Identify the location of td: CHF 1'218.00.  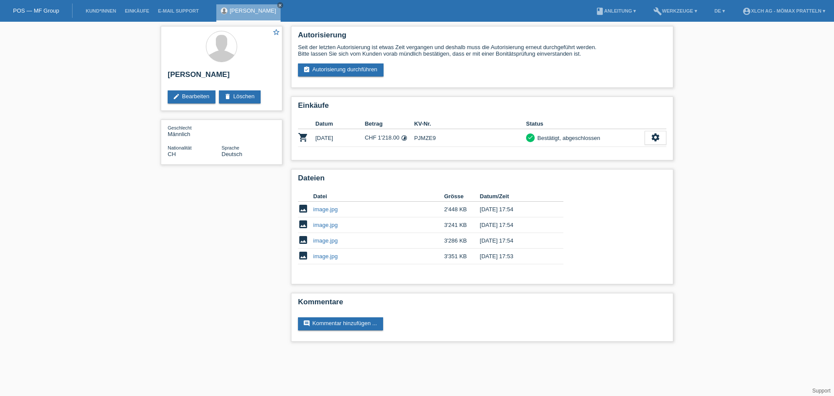
(390, 138).